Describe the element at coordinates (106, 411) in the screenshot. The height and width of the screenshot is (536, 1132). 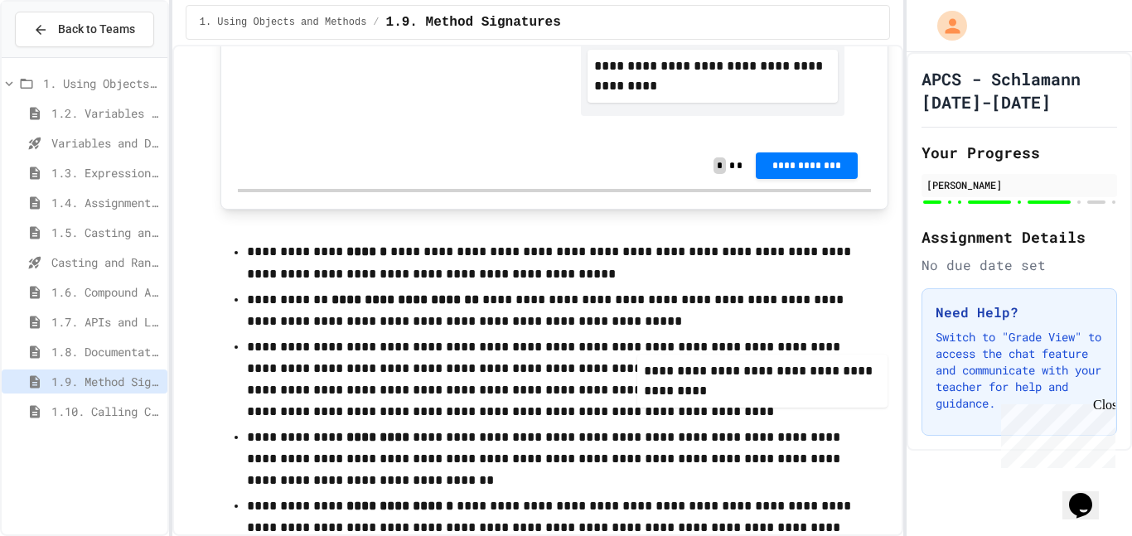
I see `span: 1.10. Calling Class Methods` at that location.